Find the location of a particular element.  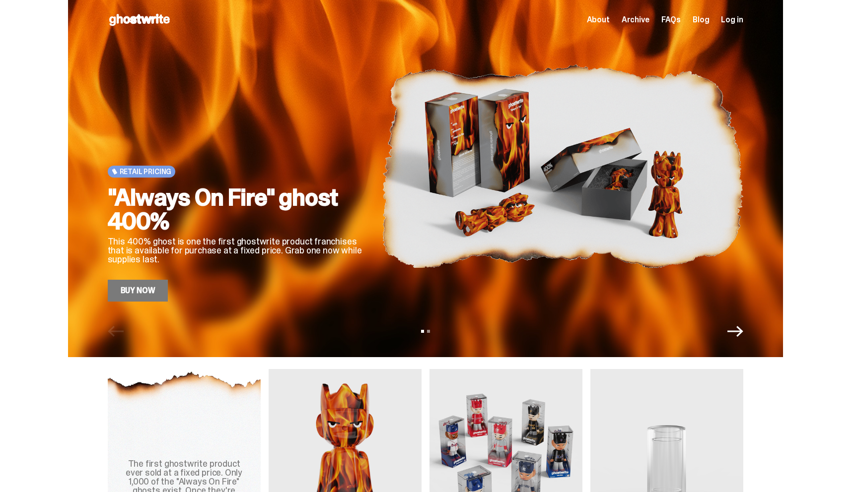

span: FAQs is located at coordinates (671, 20).